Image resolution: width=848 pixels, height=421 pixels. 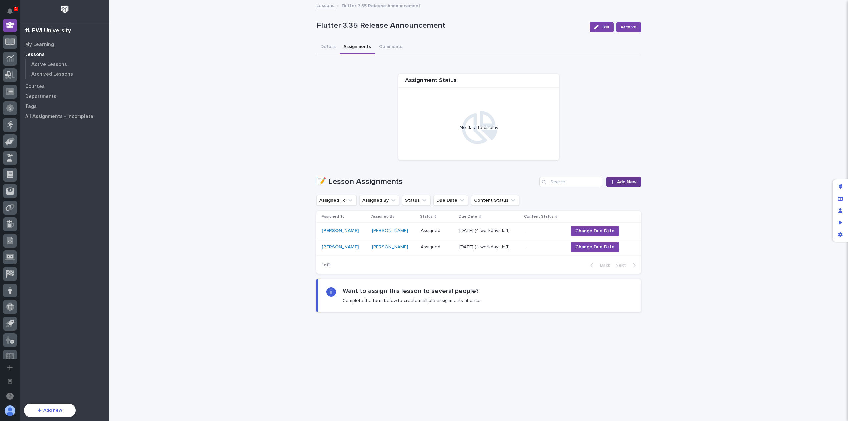 What do you see at coordinates (63, 159) in the screenshot?
I see `a: Powered byPylon` at bounding box center [63, 159].